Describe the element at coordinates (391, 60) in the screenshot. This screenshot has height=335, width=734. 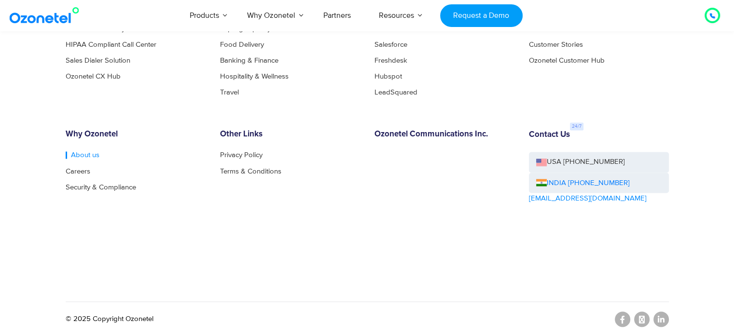
I see `a: Freshdesk` at that location.